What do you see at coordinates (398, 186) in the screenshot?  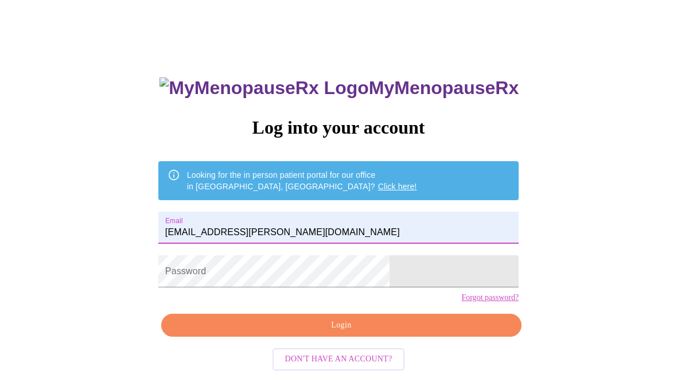 I see `a: Click here!` at bounding box center [398, 186].